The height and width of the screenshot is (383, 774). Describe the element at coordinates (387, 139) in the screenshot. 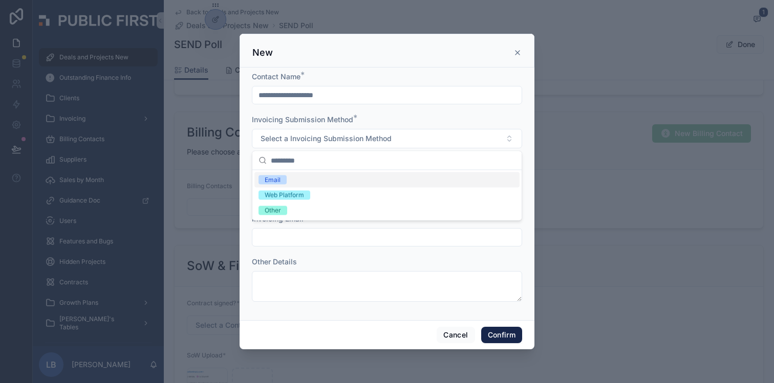

I see `button: Select Button` at that location.